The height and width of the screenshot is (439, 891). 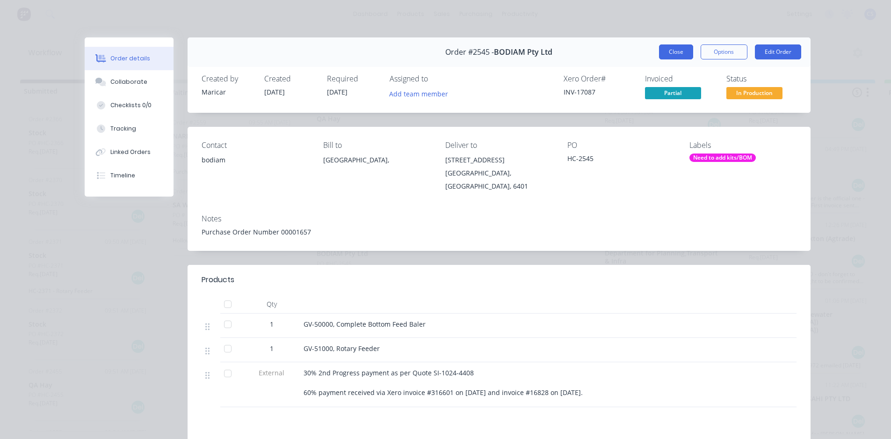 What do you see at coordinates (523, 52) in the screenshot?
I see `span: BODIAM Pty Ltd` at bounding box center [523, 52].